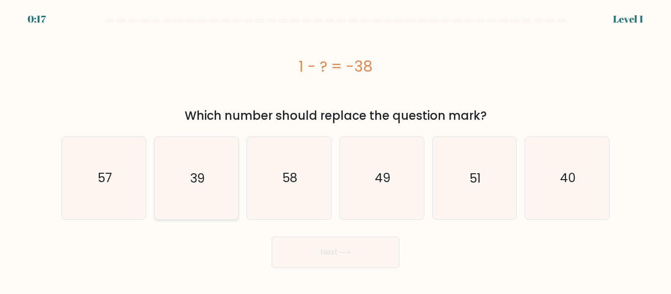 Image resolution: width=671 pixels, height=294 pixels. Describe the element at coordinates (475, 178) in the screenshot. I see `text: 51` at that location.